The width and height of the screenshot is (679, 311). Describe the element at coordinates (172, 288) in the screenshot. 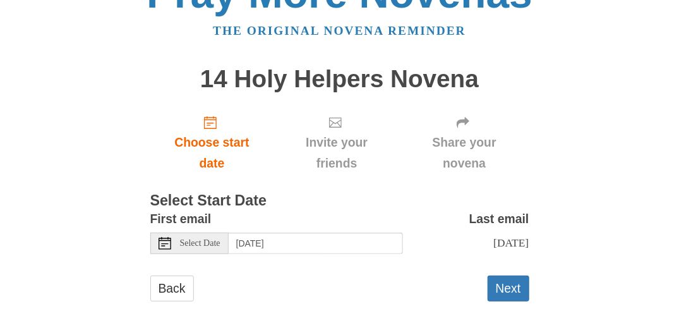

I see `a: Back` at that location.